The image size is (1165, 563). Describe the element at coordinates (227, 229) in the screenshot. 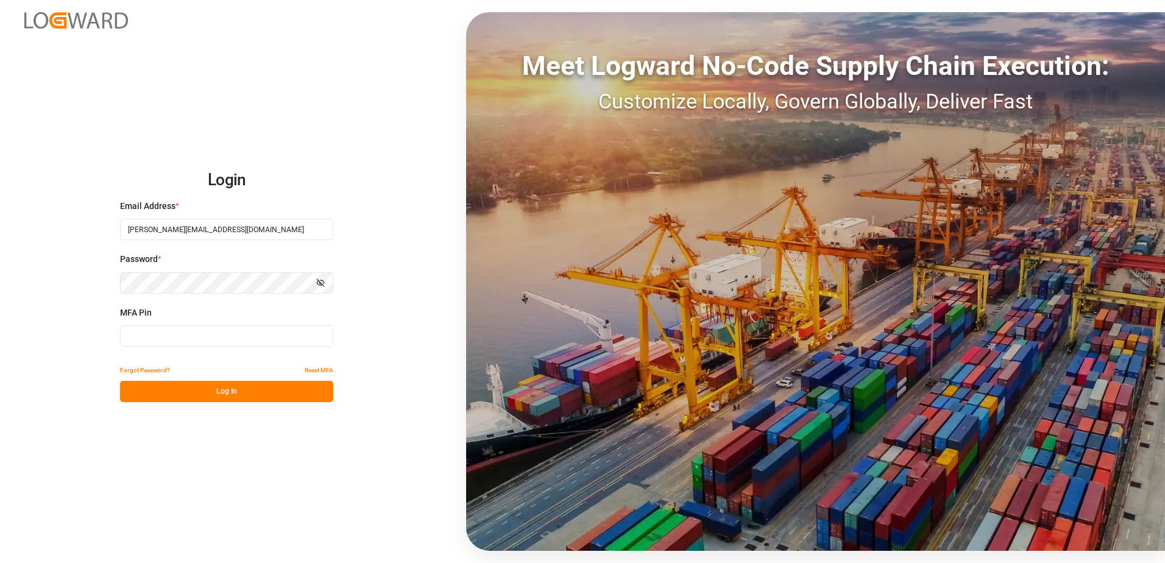

I see `input: Enter your email` at that location.